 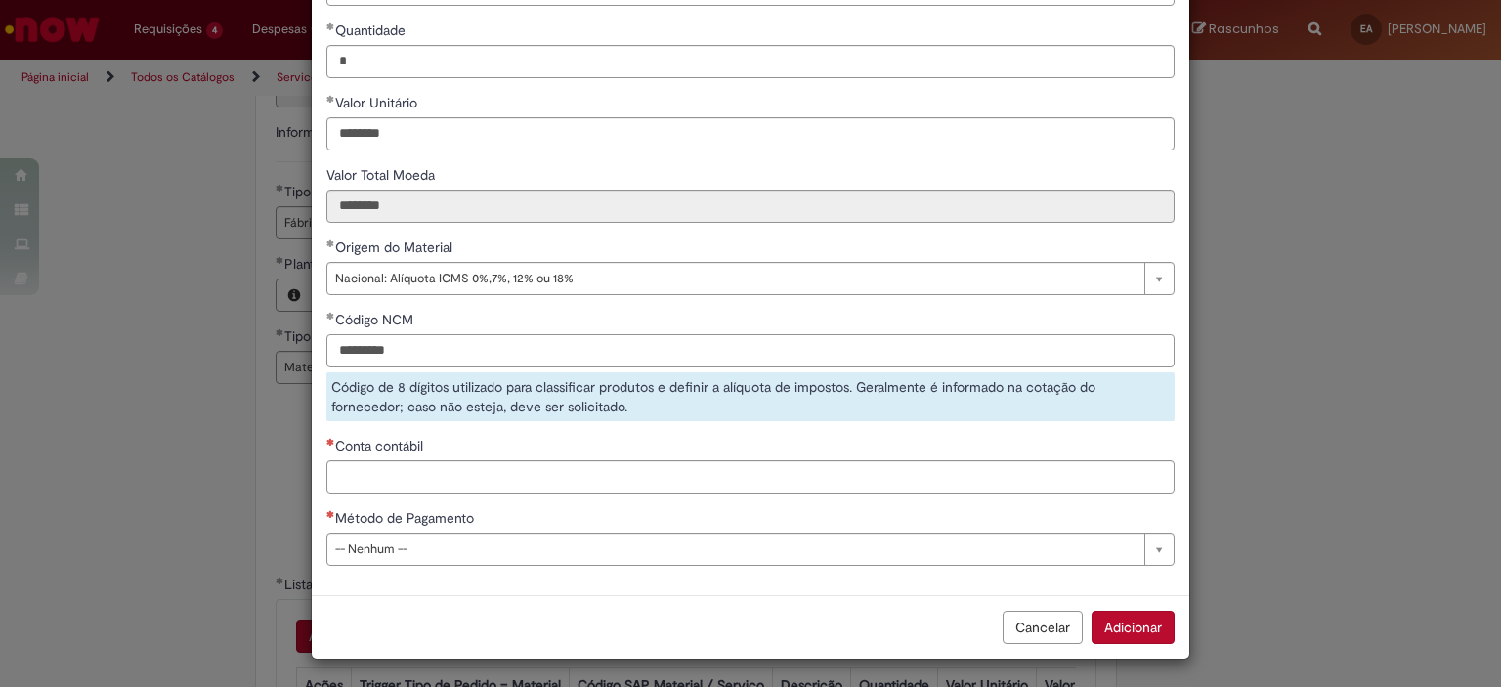 What do you see at coordinates (735, 549) in the screenshot?
I see `span: -- Nenhum --` at bounding box center [735, 549].